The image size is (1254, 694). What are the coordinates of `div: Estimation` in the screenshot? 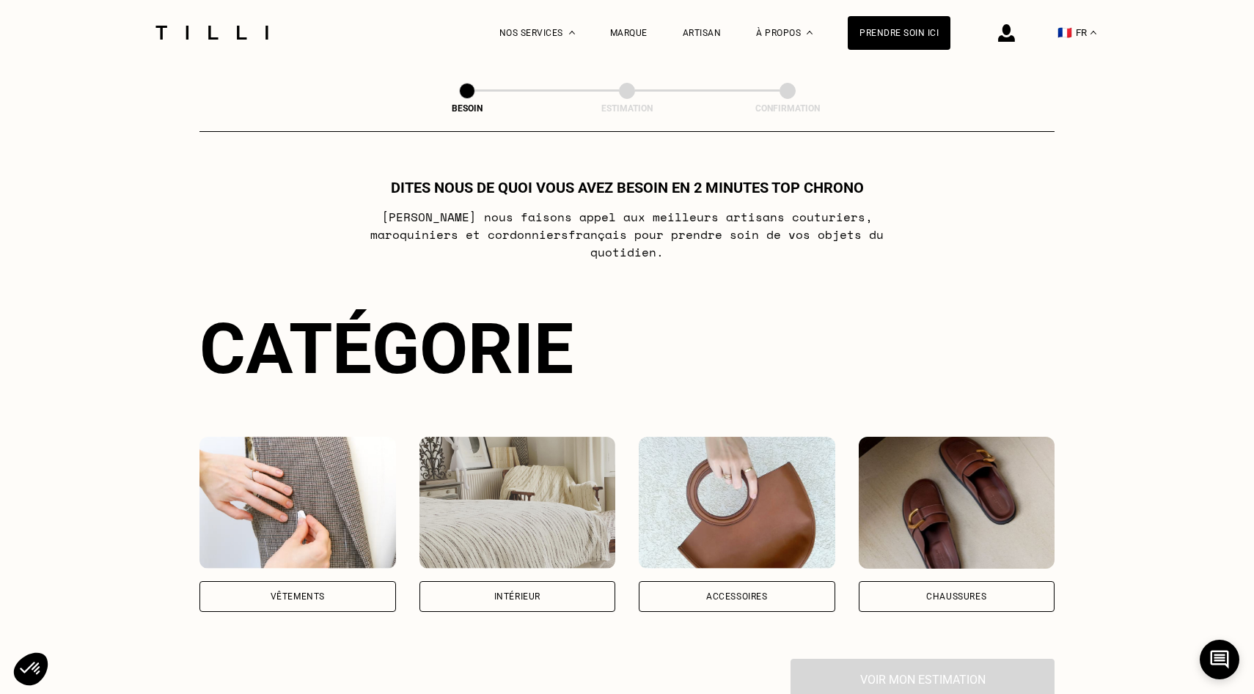 It's located at (627, 109).